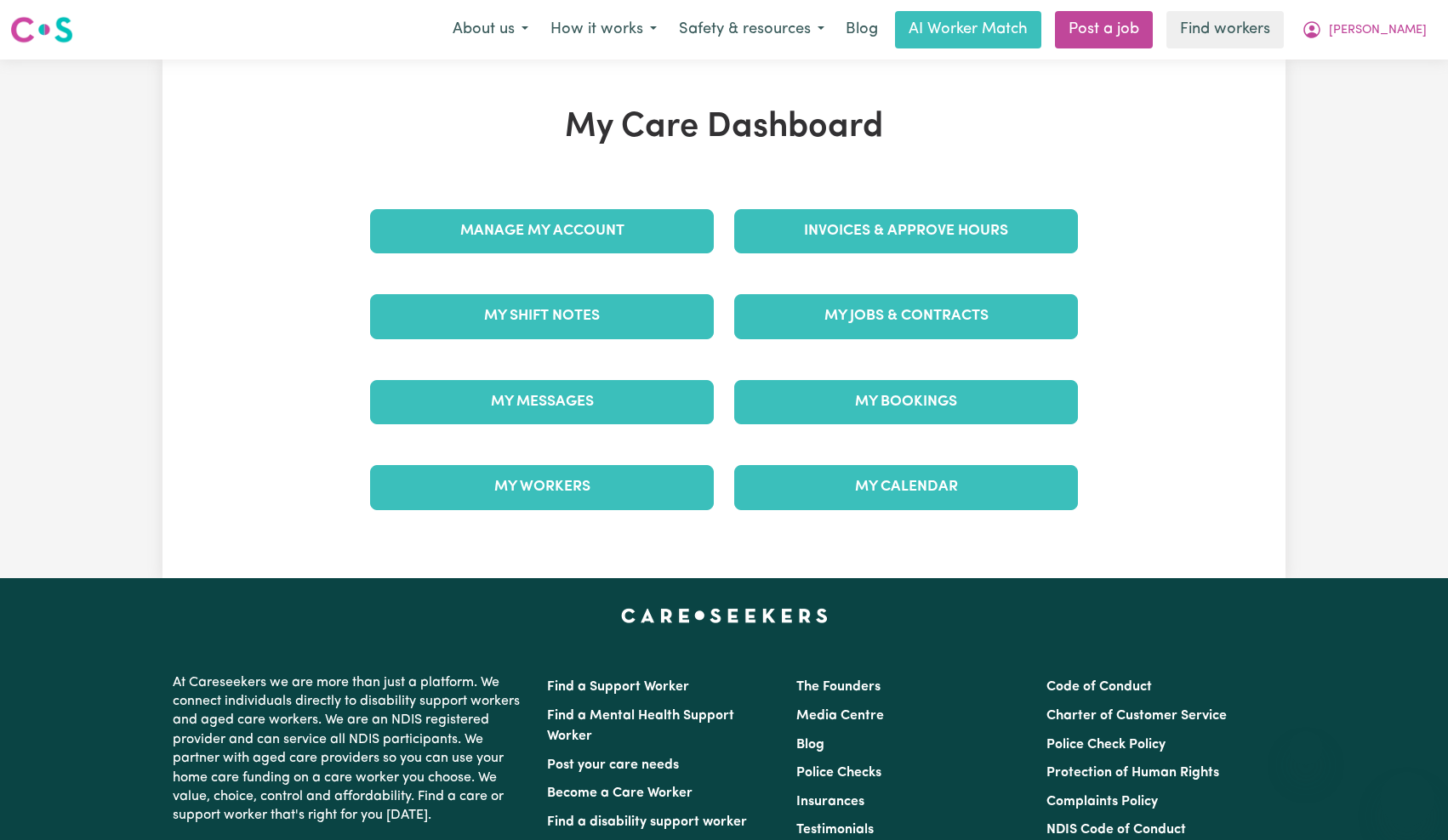  What do you see at coordinates (724, 616) in the screenshot?
I see `a: Careseekers home page` at bounding box center [724, 616].